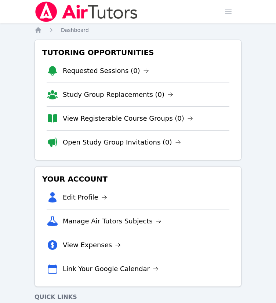 This screenshot has width=276, height=303. I want to click on a: View Expenses, so click(92, 245).